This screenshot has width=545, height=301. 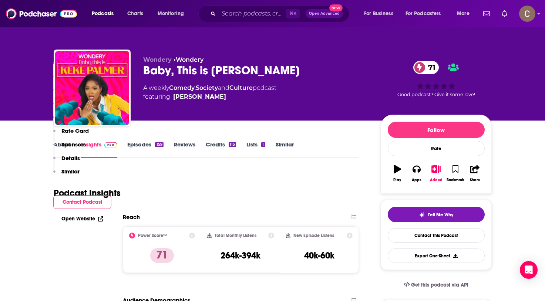 What do you see at coordinates (475, 180) in the screenshot?
I see `div: Share` at bounding box center [475, 180].